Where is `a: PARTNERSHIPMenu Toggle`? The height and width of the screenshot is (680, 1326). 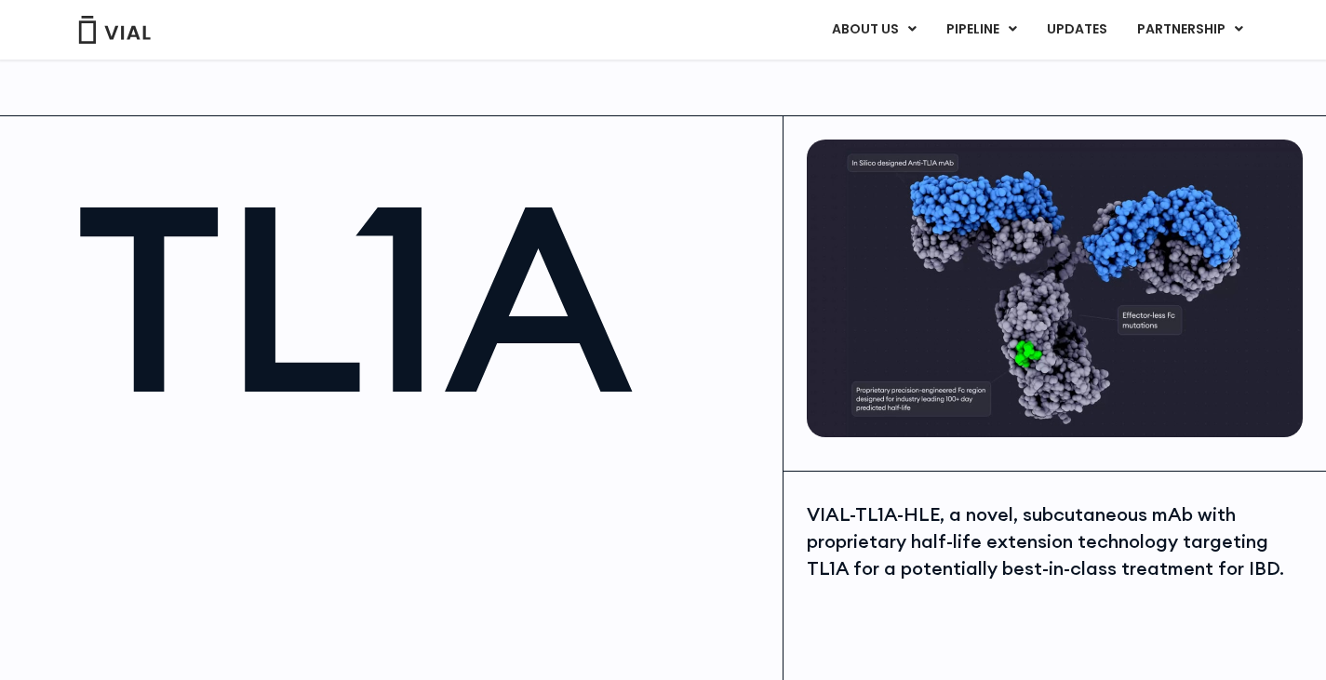
a: PARTNERSHIPMenu Toggle is located at coordinates (1190, 30).